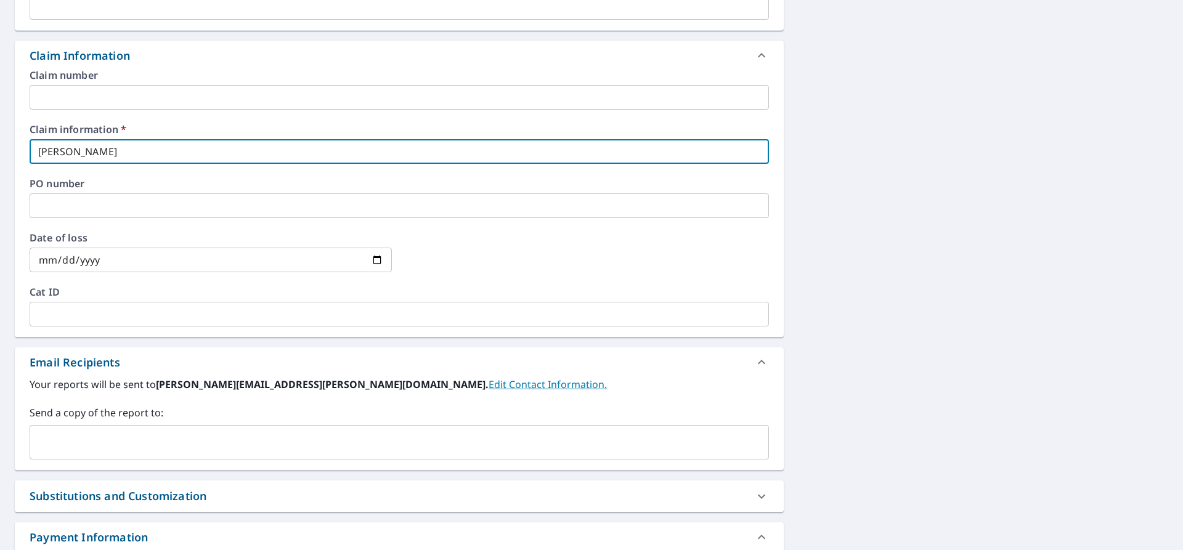 The height and width of the screenshot is (550, 1183). I want to click on label: Cat ID, so click(399, 292).